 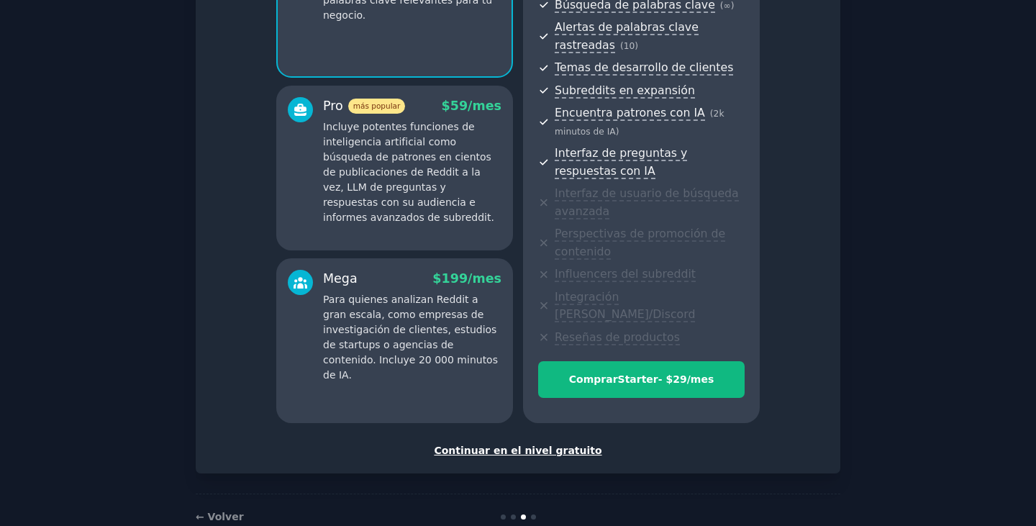 I want to click on font: Starter, so click(x=638, y=379).